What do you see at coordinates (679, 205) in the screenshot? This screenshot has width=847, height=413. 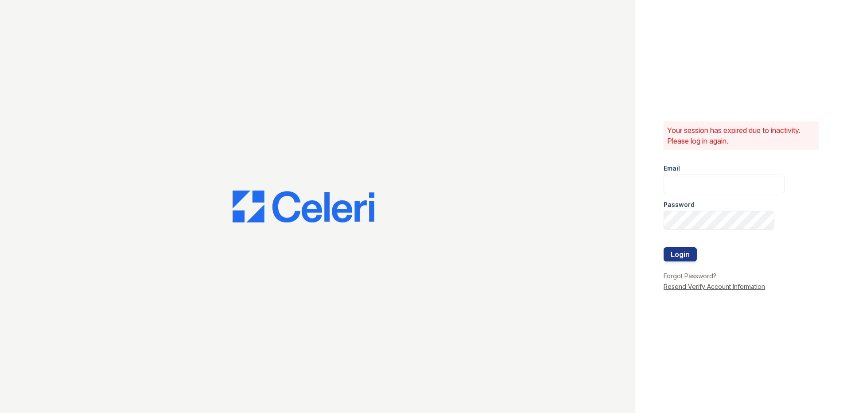 I see `label: Password` at bounding box center [679, 205].